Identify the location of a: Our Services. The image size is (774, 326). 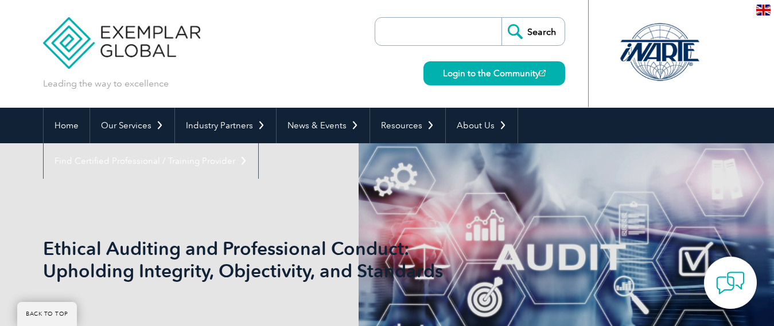
(132, 126).